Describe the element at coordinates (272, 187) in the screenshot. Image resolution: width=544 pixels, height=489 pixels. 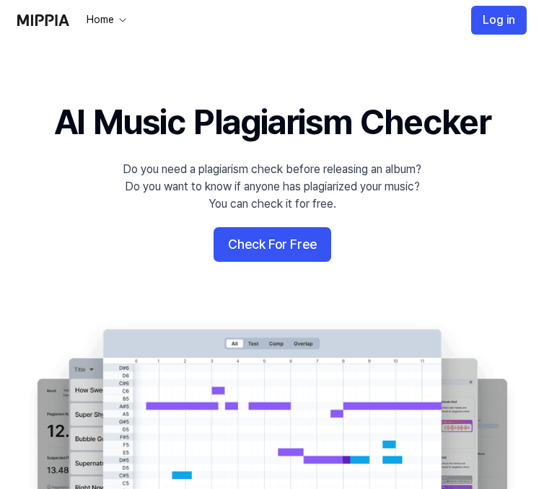
I see `div: Do you need a plagiarism check before releasing an album? Do you want to know if anyone has plagi...` at that location.